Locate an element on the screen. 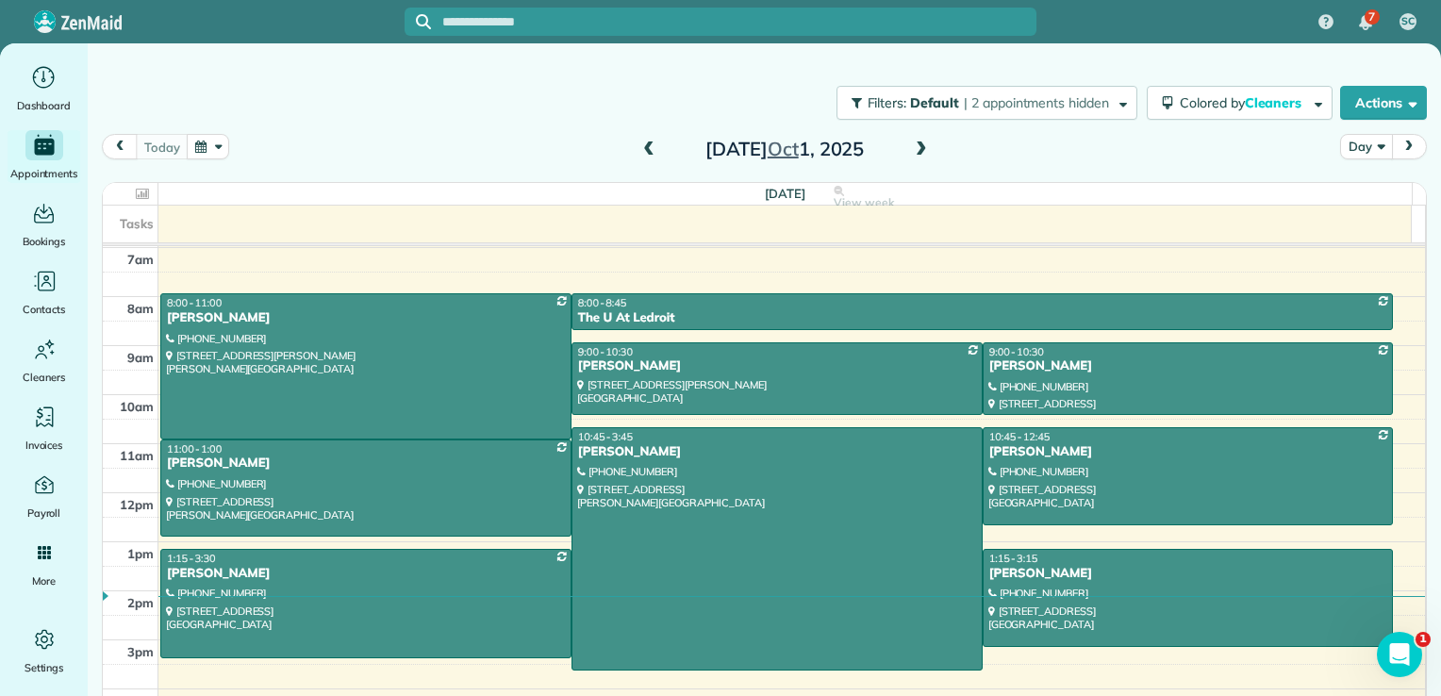 Image resolution: width=1441 pixels, height=696 pixels. span: Tasks is located at coordinates (137, 223).